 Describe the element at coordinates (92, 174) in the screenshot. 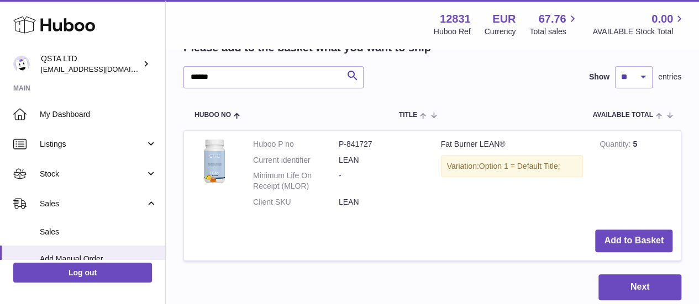

I see `span: Stock` at that location.